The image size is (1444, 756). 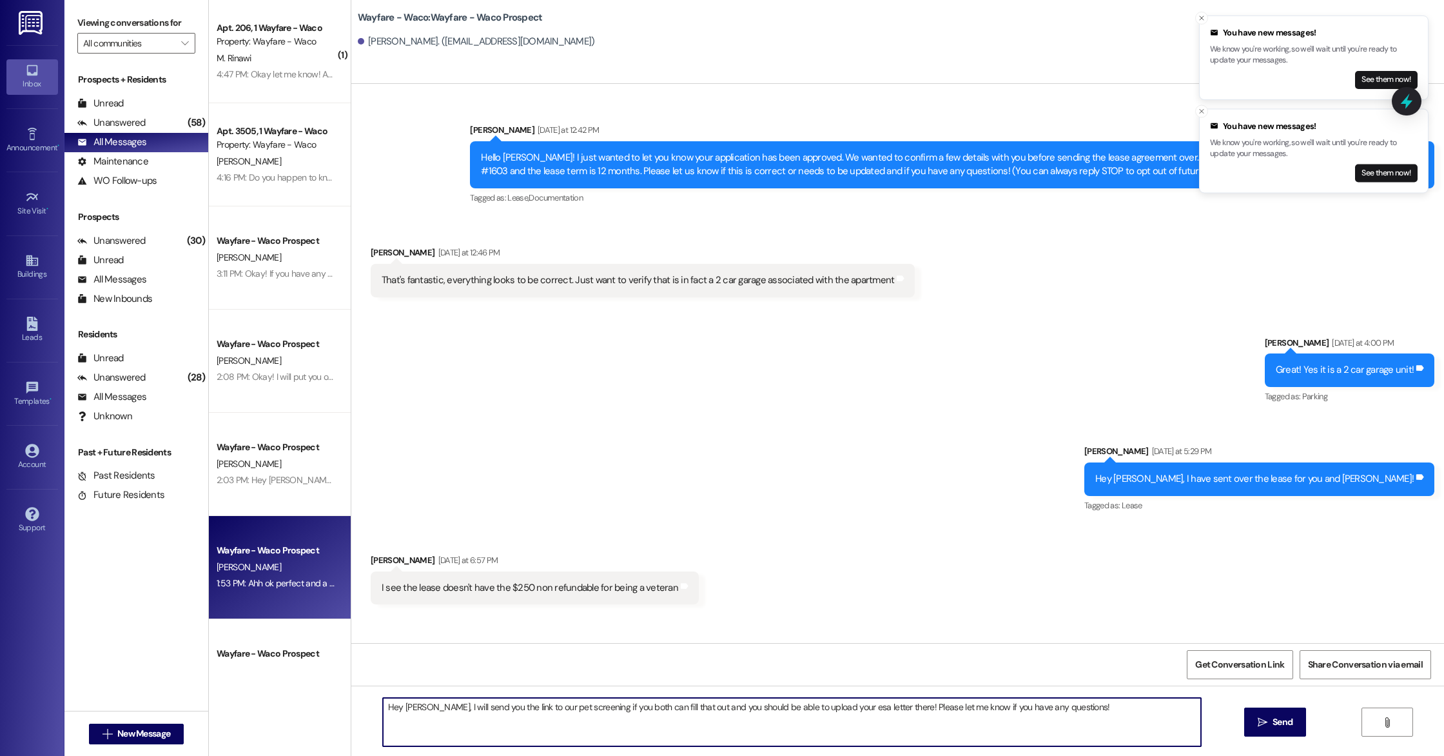 What do you see at coordinates (136, 217) in the screenshot?
I see `div: Prospects` at bounding box center [136, 217].